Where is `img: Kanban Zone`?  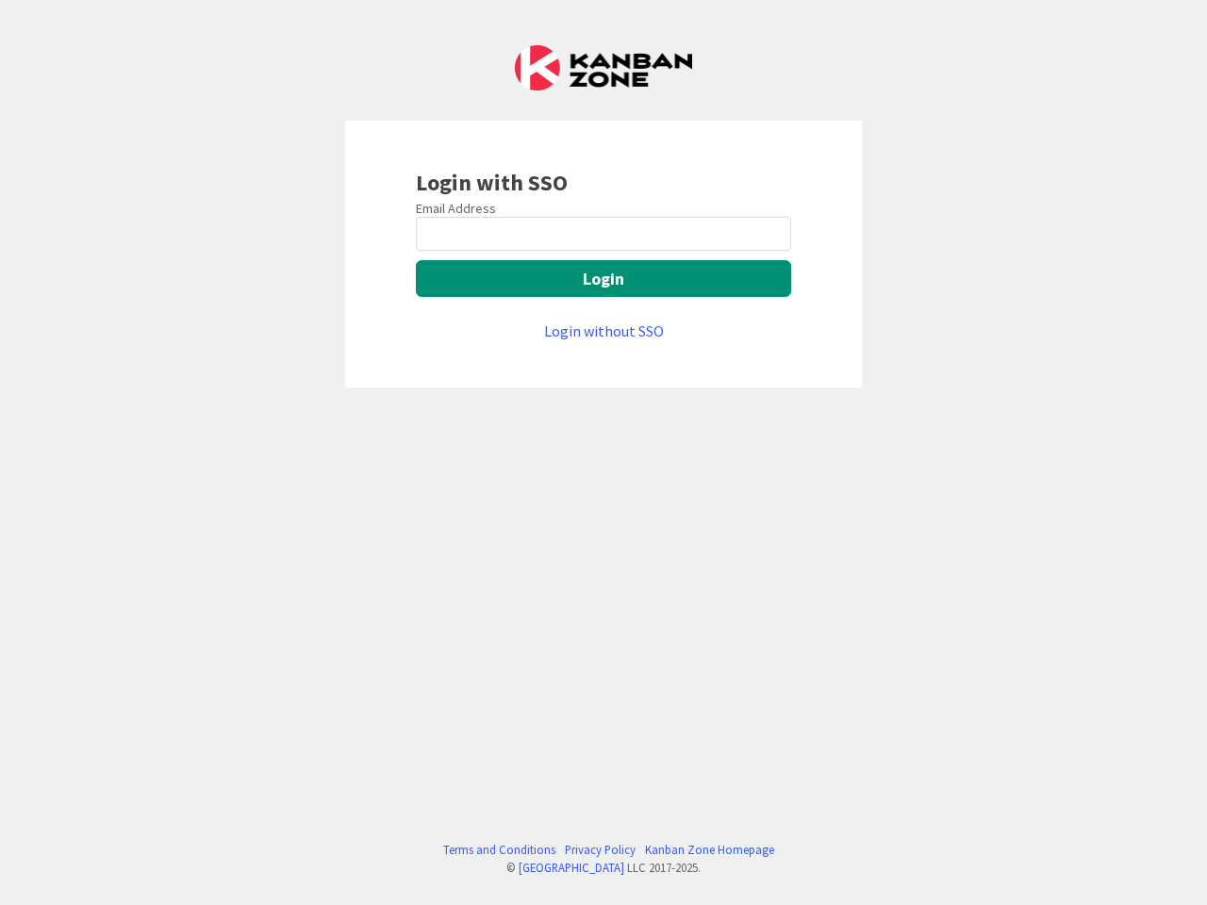 img: Kanban Zone is located at coordinates (603, 68).